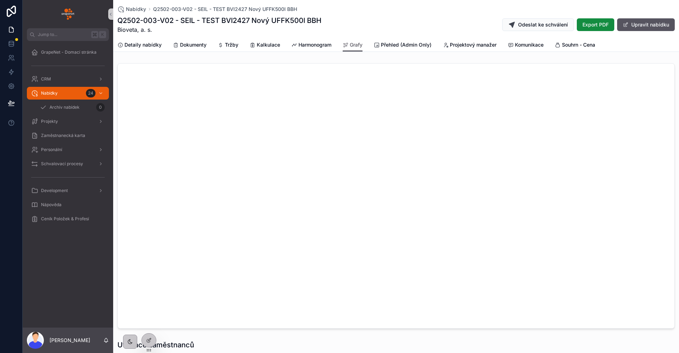 The height and width of the screenshot is (353, 679). What do you see at coordinates (68, 14) in the screenshot?
I see `img: App logo` at bounding box center [68, 14].